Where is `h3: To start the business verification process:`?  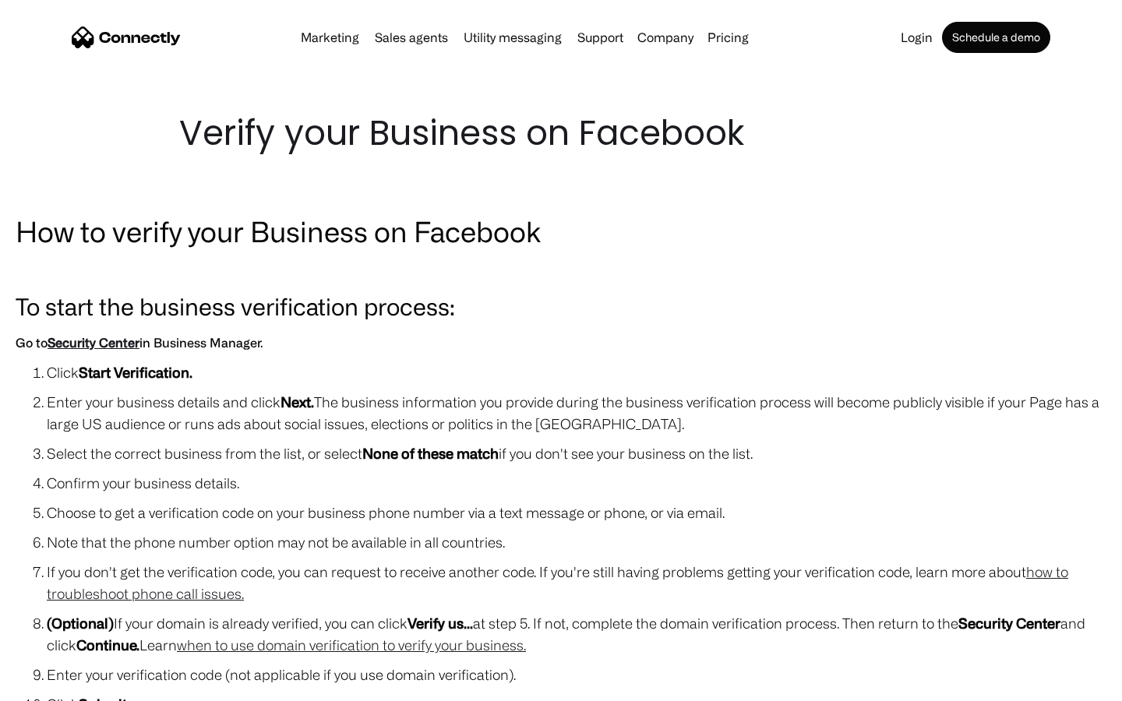 h3: To start the business verification process: is located at coordinates (561, 306).